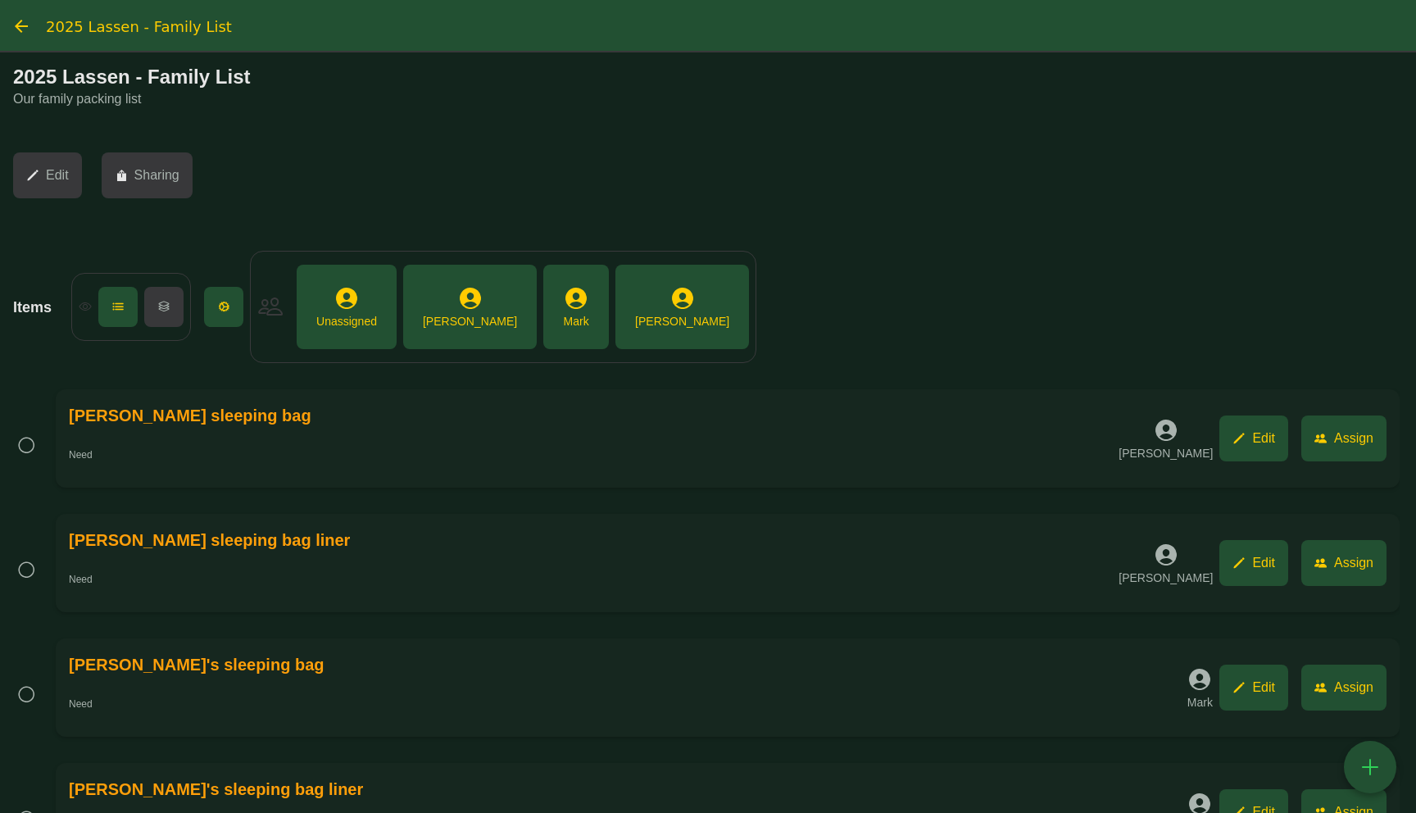  What do you see at coordinates (21, 26) in the screenshot?
I see `a: (tabs), back` at bounding box center [21, 26].